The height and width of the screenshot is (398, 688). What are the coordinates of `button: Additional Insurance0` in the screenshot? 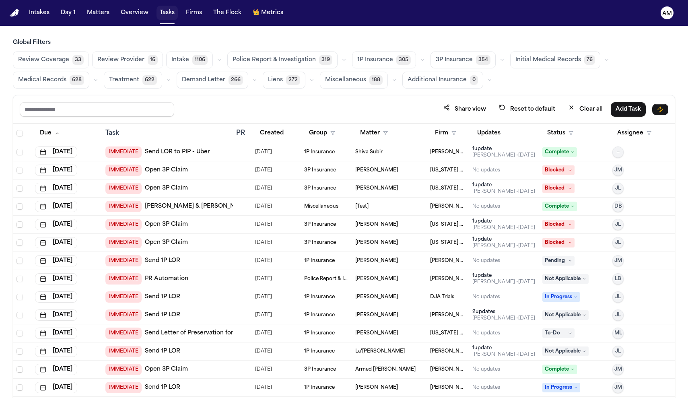 It's located at (443, 80).